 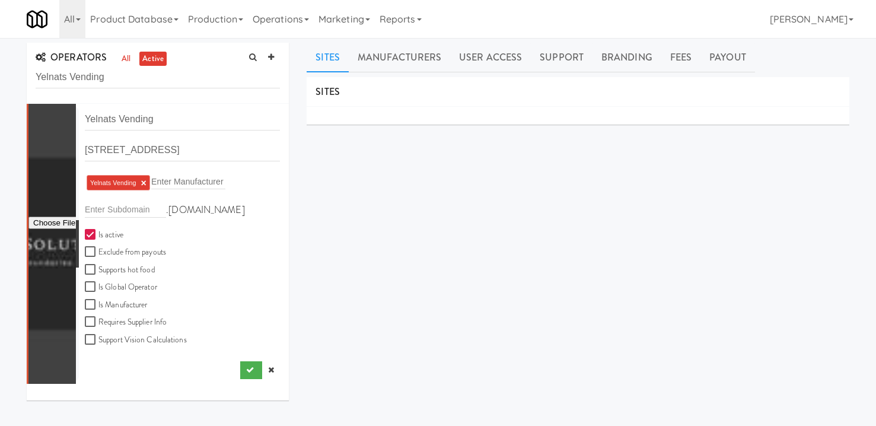 I want to click on span: OPERATORS, so click(x=71, y=57).